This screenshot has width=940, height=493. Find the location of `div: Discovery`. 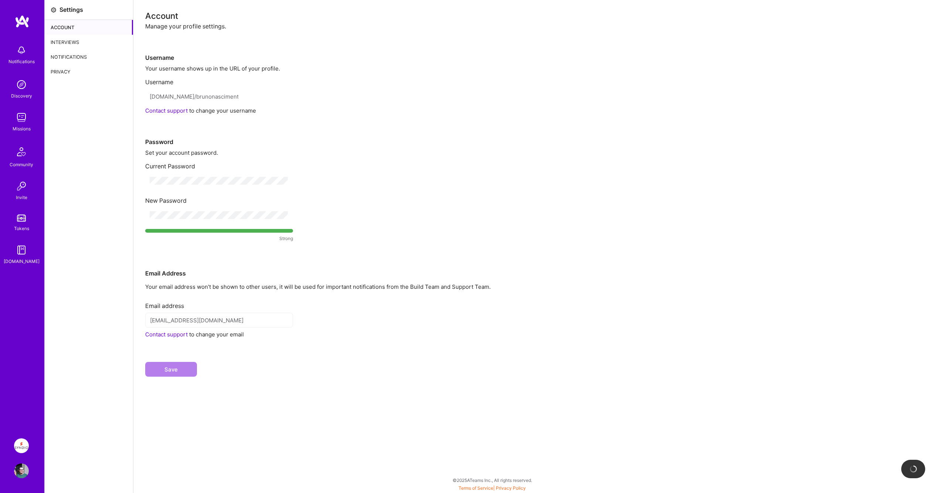

div: Discovery is located at coordinates (21, 96).